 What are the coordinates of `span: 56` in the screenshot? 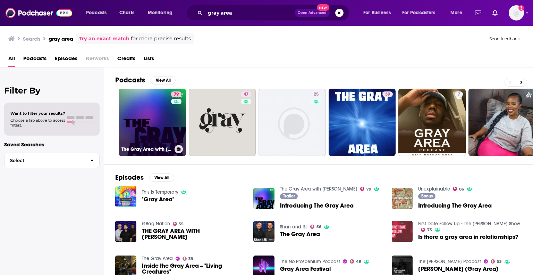 It's located at (319, 226).